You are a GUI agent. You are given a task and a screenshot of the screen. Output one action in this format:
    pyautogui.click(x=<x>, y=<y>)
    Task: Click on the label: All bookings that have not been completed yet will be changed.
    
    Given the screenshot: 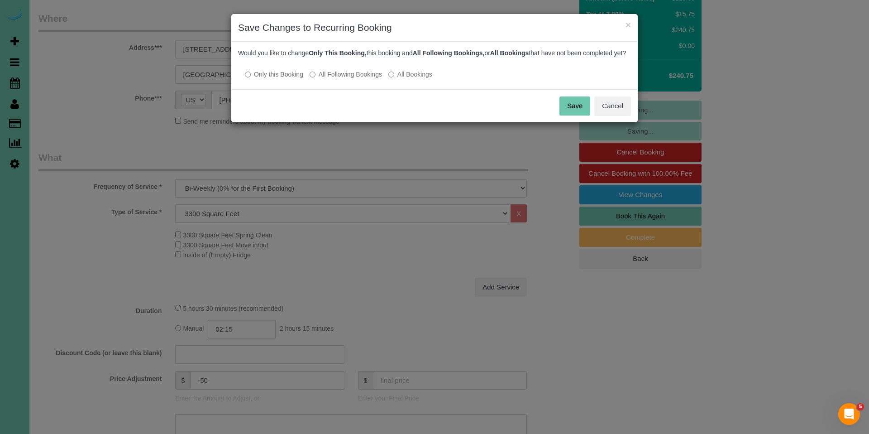 What is the action you would take?
    pyautogui.click(x=410, y=74)
    